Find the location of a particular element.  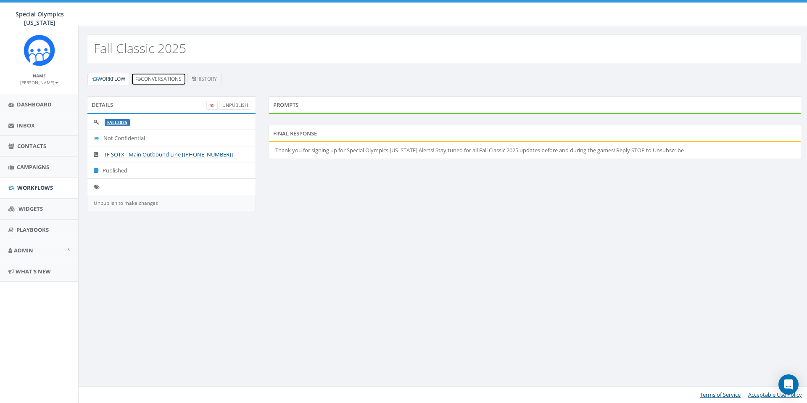

a: FALL2025 is located at coordinates (117, 122).